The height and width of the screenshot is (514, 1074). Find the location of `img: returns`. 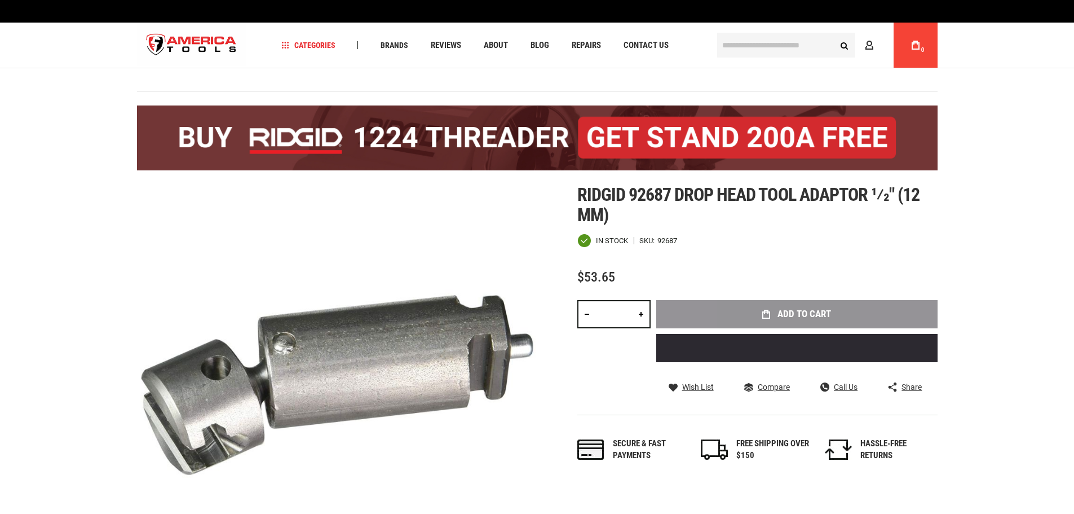

img: returns is located at coordinates (839, 450).